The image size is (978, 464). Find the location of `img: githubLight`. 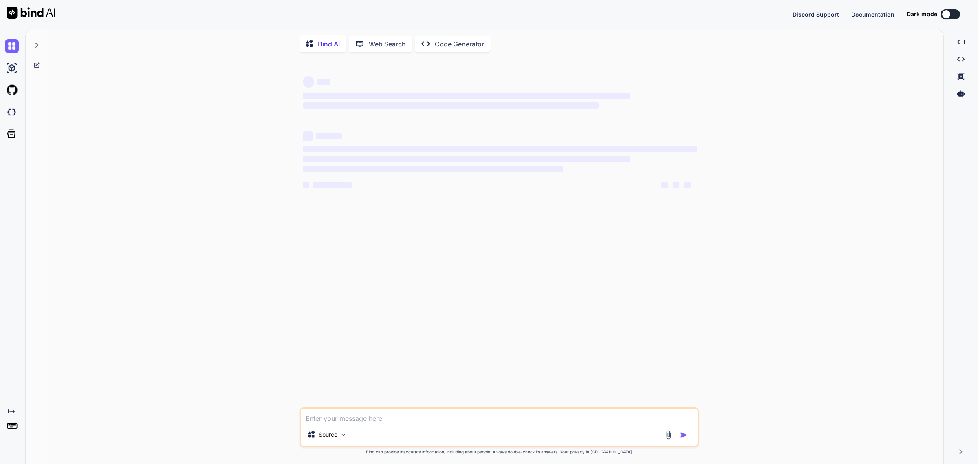

img: githubLight is located at coordinates (12, 90).